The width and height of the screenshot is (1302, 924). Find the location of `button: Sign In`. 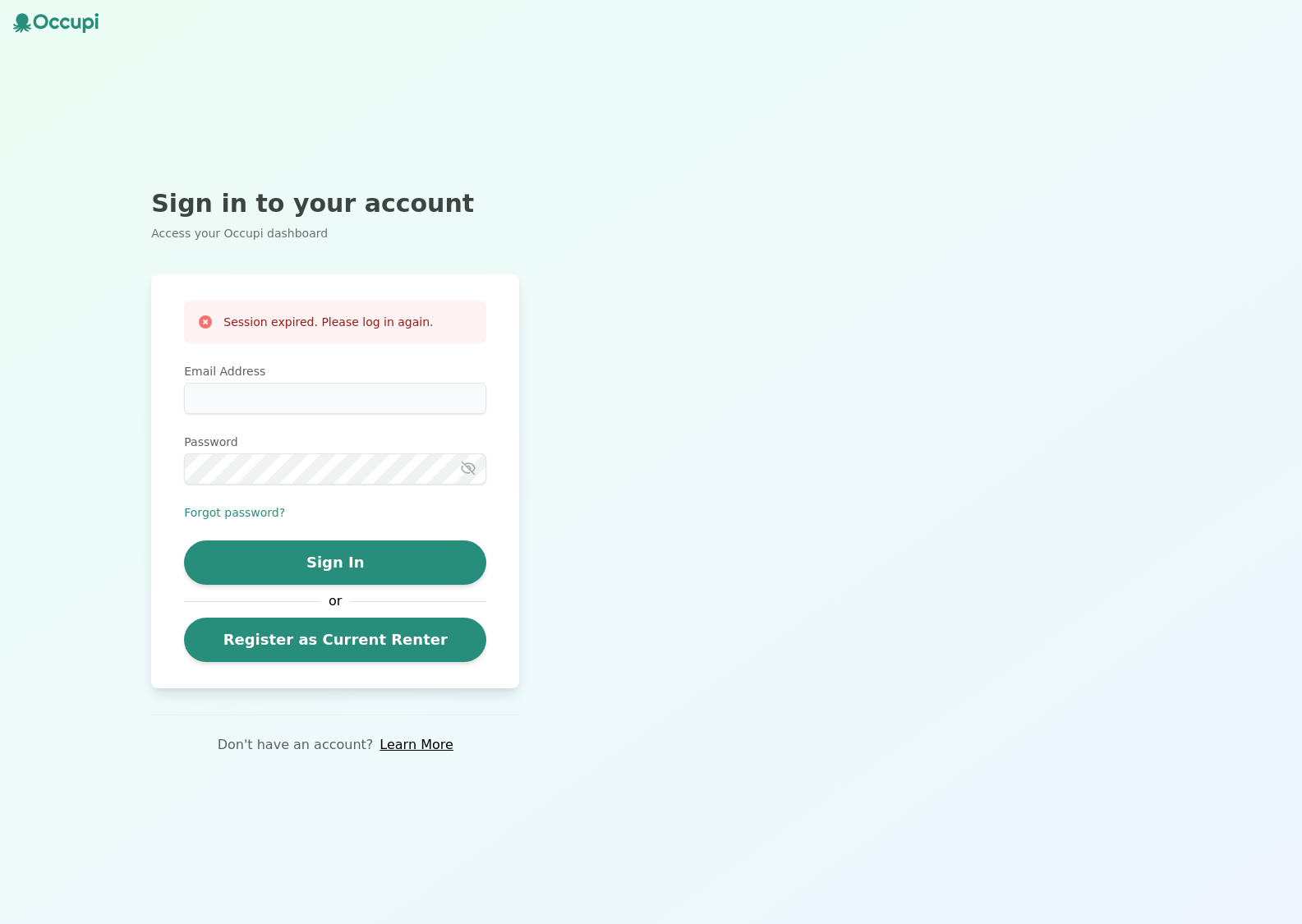

button: Sign In is located at coordinates (335, 563).